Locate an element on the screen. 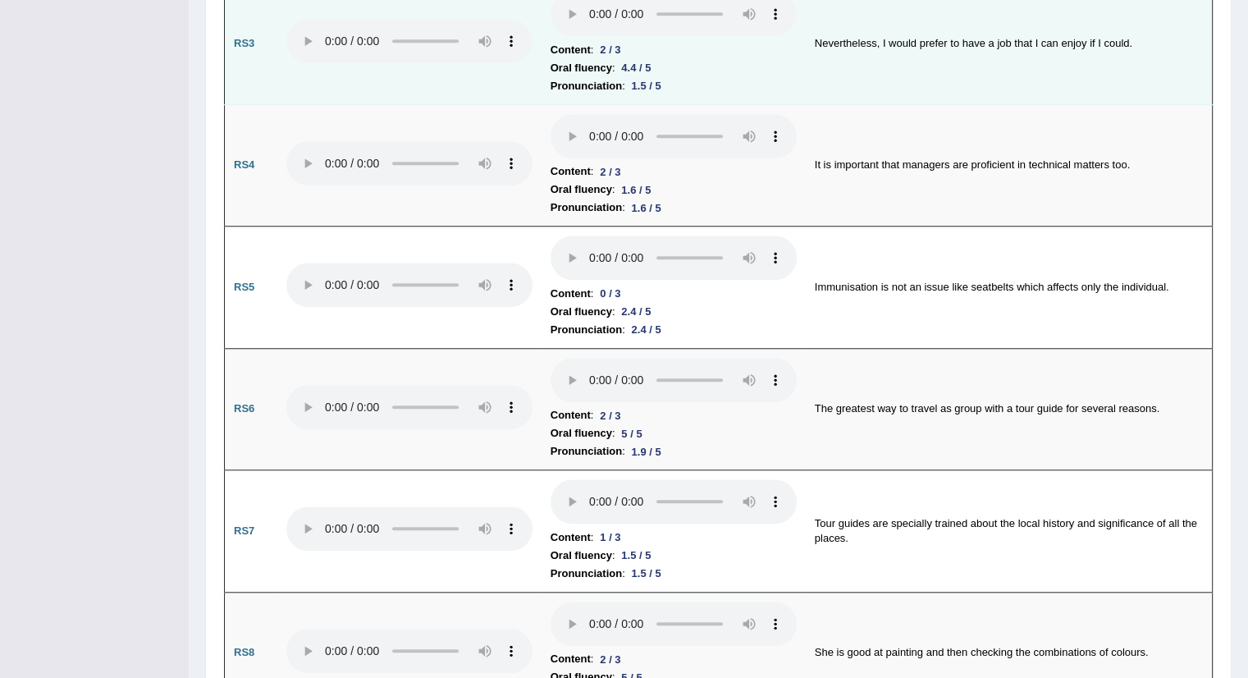  b: RS5 is located at coordinates (244, 286).